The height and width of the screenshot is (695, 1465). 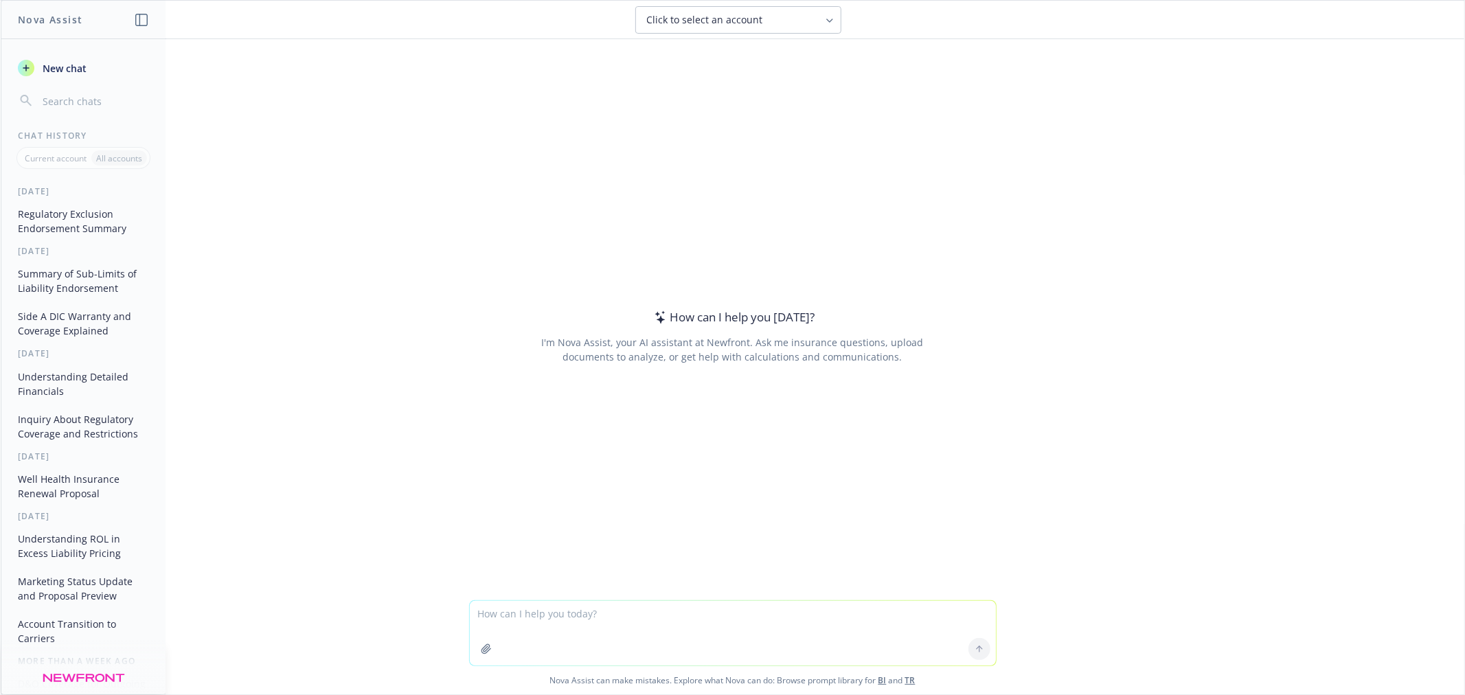 I want to click on button: New chat, so click(x=83, y=68).